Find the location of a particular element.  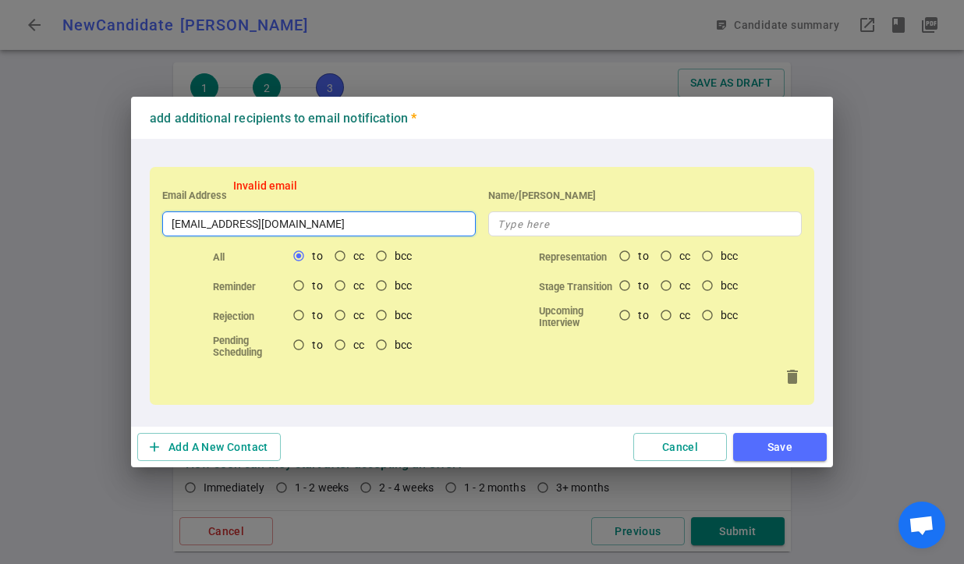

h3: Email Address is located at coordinates (194, 195).